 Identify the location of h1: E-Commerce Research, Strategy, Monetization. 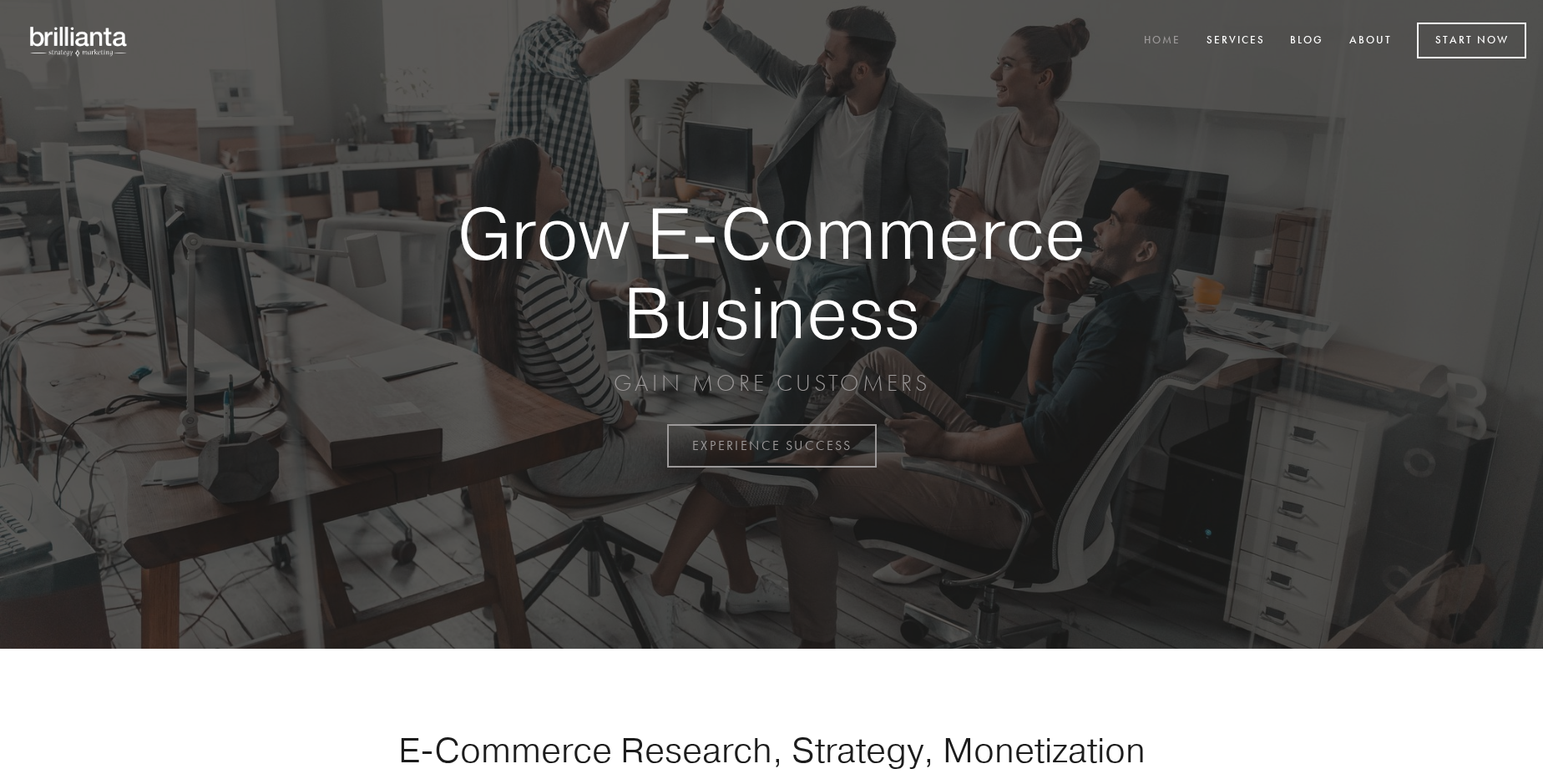
(772, 750).